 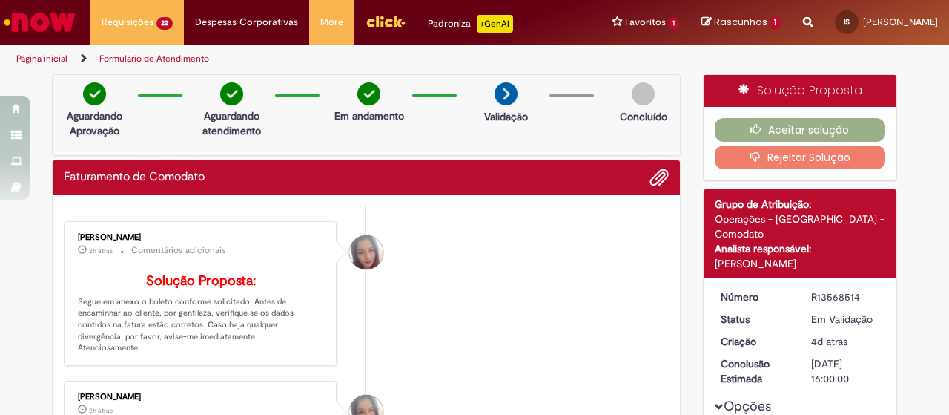 I want to click on span: More, so click(x=331, y=22).